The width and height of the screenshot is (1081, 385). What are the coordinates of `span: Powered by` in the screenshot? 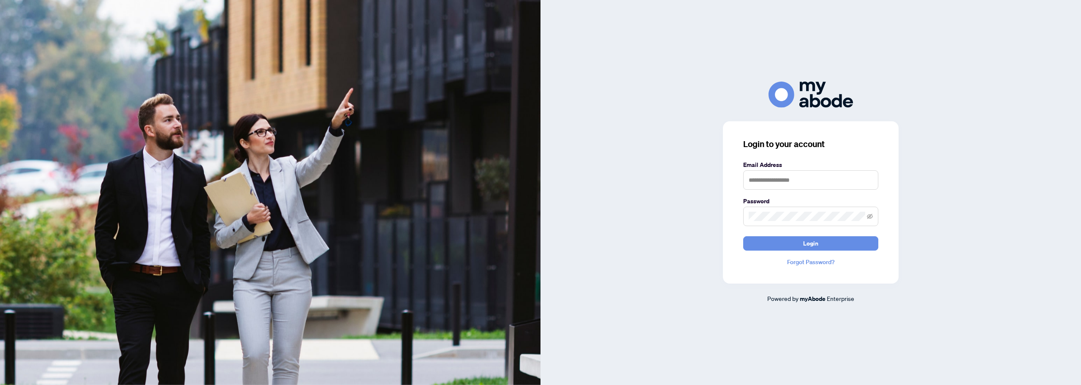 It's located at (783, 298).